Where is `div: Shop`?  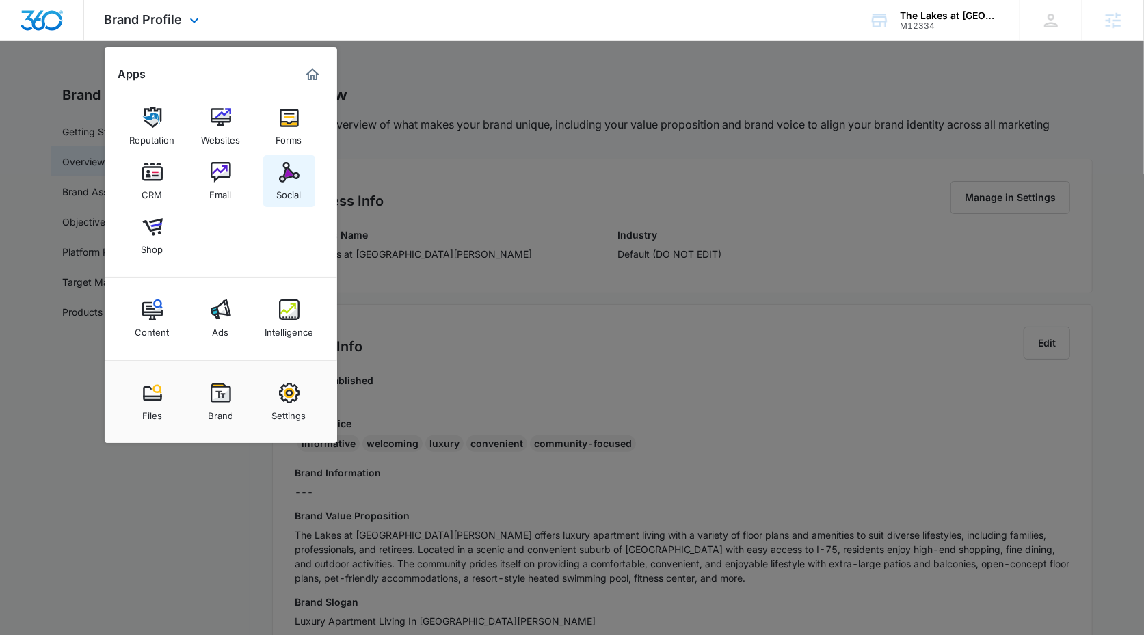
div: Shop is located at coordinates (152, 246).